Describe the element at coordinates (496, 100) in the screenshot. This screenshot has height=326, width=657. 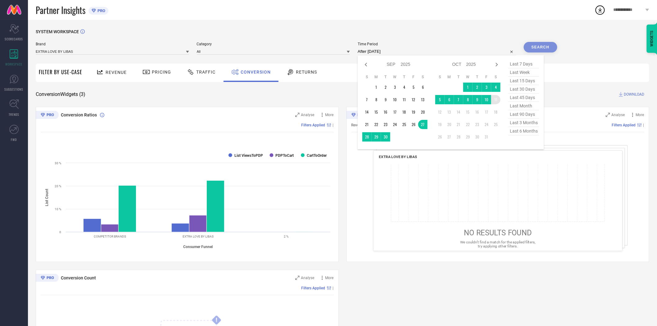
I see `td: Sat Oct 11 2025` at that location.